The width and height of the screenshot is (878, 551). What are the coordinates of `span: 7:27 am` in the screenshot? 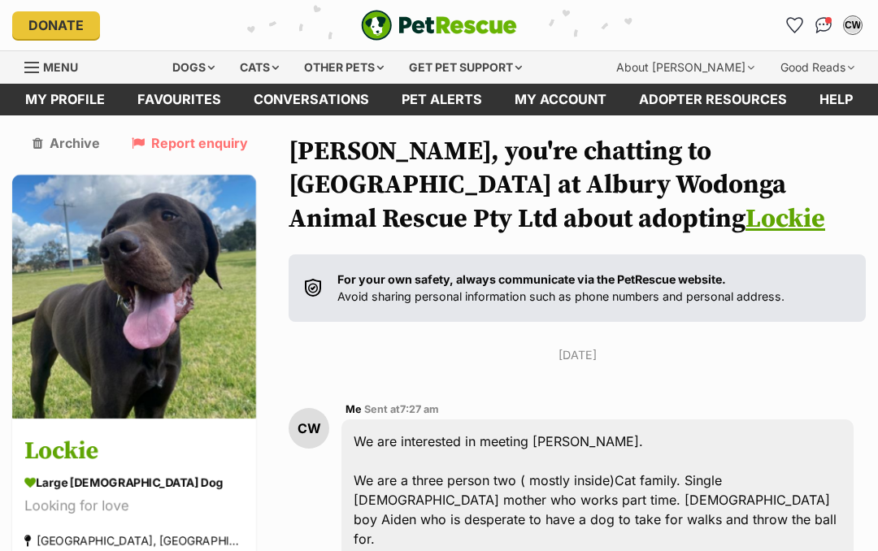 It's located at (419, 409).